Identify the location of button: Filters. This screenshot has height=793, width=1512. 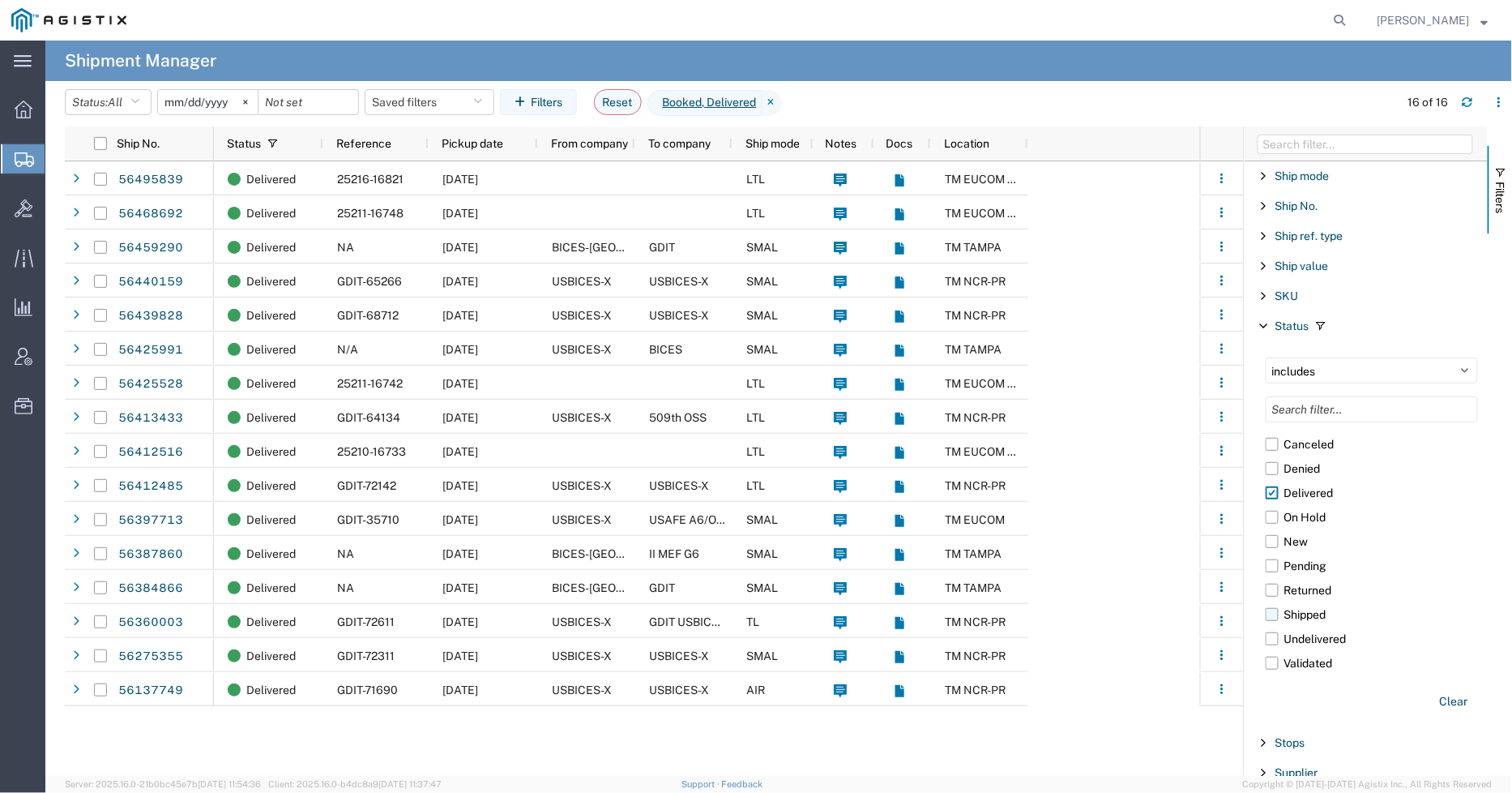
(538, 102).